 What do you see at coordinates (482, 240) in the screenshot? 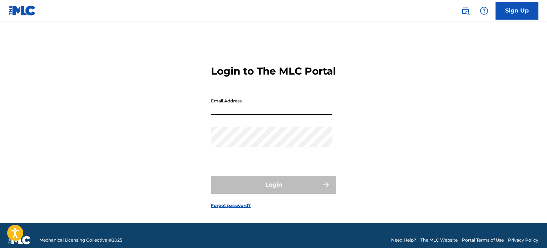
I see `a: Portal Terms of Use` at bounding box center [482, 240].